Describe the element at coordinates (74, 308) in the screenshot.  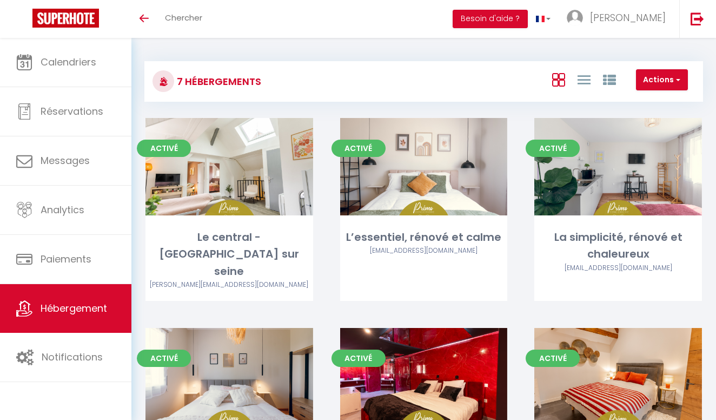
I see `span: Hébergement` at that location.